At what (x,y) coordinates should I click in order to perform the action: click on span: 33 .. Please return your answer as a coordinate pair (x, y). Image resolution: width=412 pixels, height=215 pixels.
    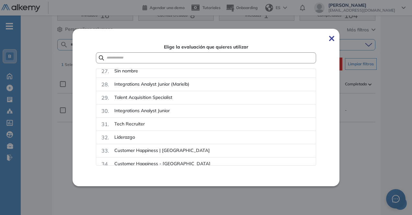
    Looking at the image, I should click on (105, 151).